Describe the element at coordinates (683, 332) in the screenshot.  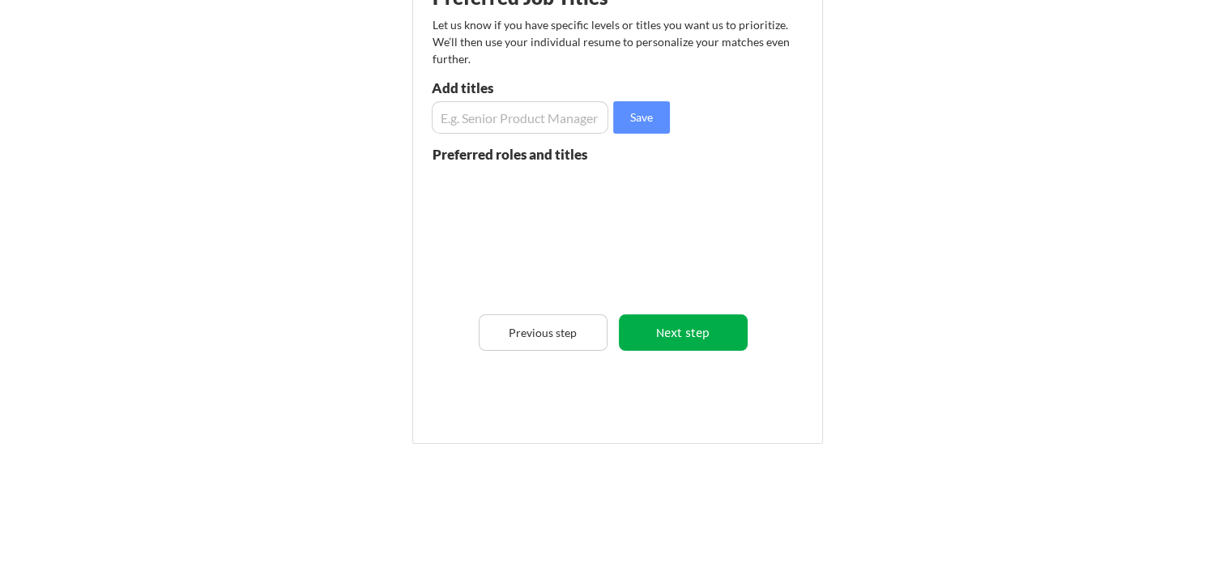
I see `button: Next step` at that location.